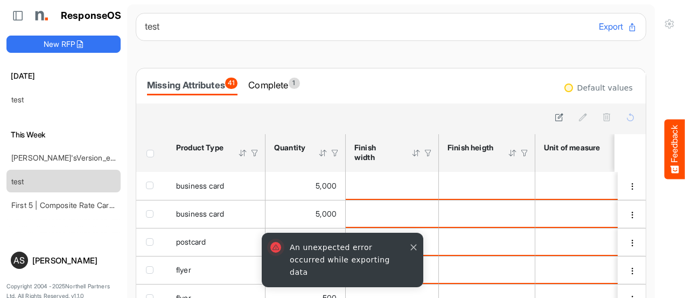 The height and width of the screenshot is (298, 685). What do you see at coordinates (633, 186) in the screenshot?
I see `td: 84099a73-48c2-4e82-b2c6-68a365a125e8 is template cell Column Header` at bounding box center [633, 186].